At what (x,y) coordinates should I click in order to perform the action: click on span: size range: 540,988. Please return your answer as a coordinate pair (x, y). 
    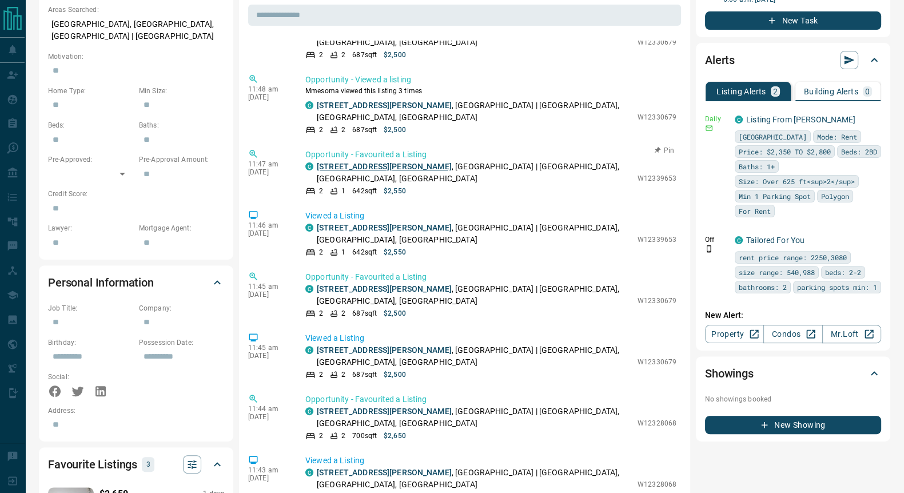
    Looking at the image, I should click on (776, 272).